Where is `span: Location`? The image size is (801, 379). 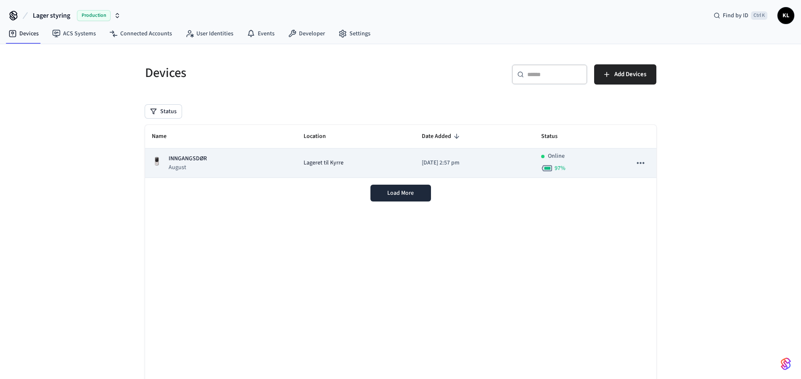 span: Location is located at coordinates (320, 136).